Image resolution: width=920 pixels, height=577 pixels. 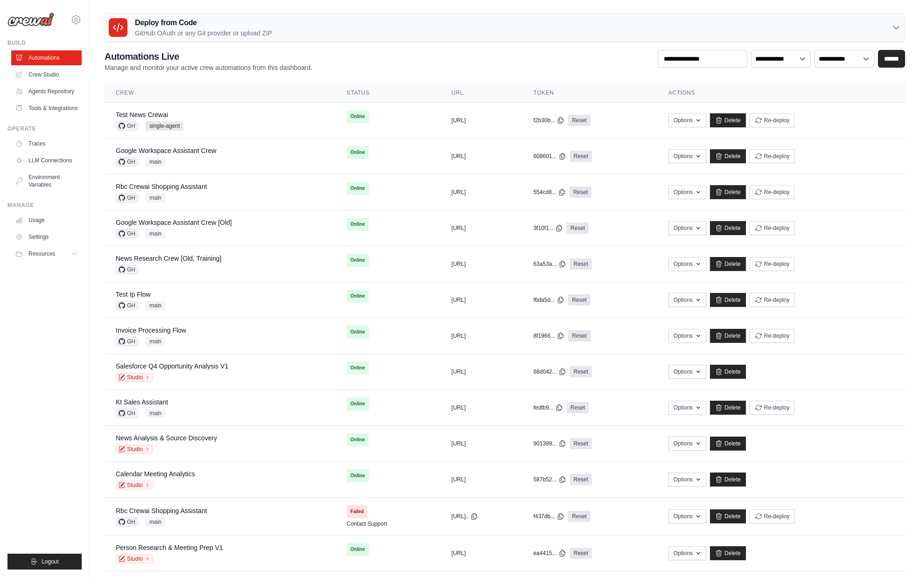 I want to click on button: 3f10f1..., so click(x=548, y=228).